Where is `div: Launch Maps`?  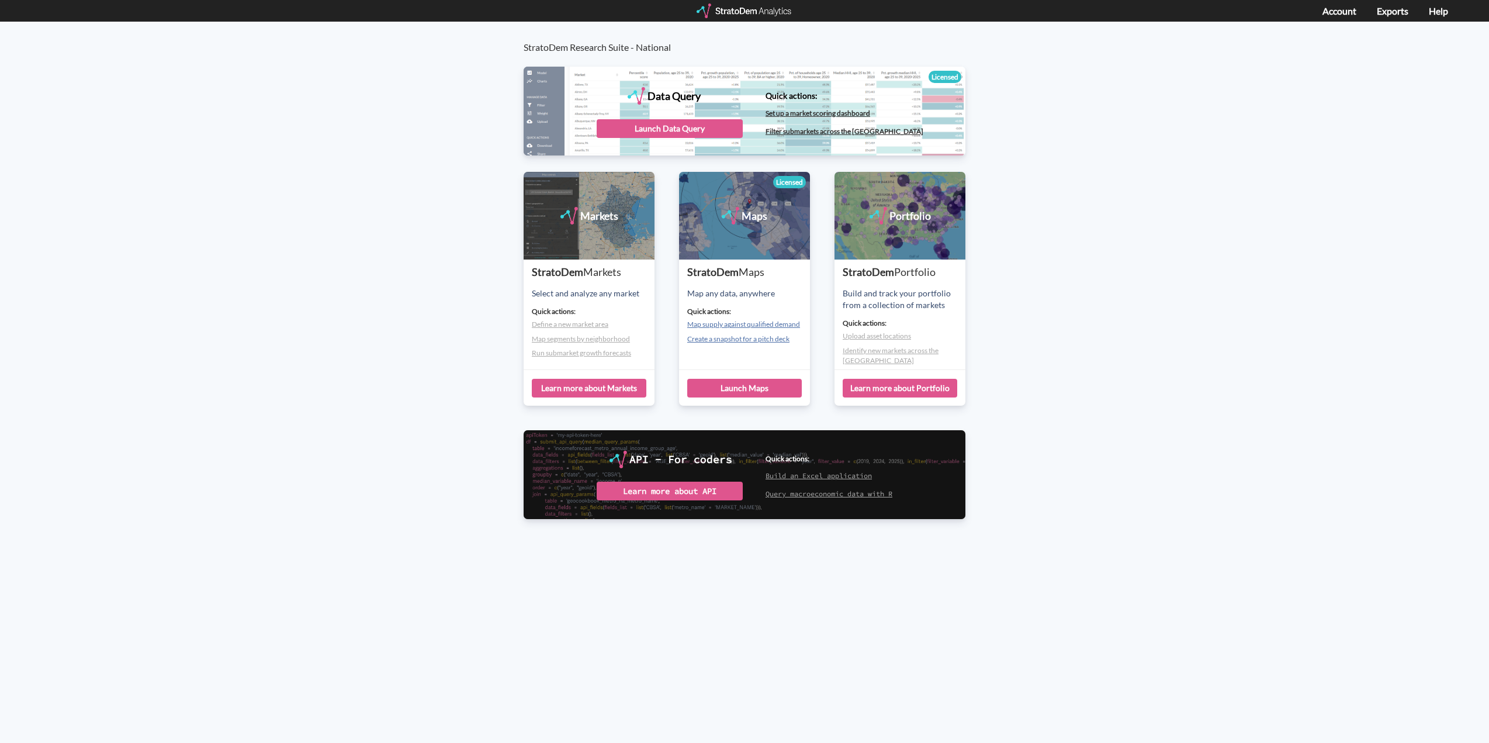 div: Launch Maps is located at coordinates (745, 388).